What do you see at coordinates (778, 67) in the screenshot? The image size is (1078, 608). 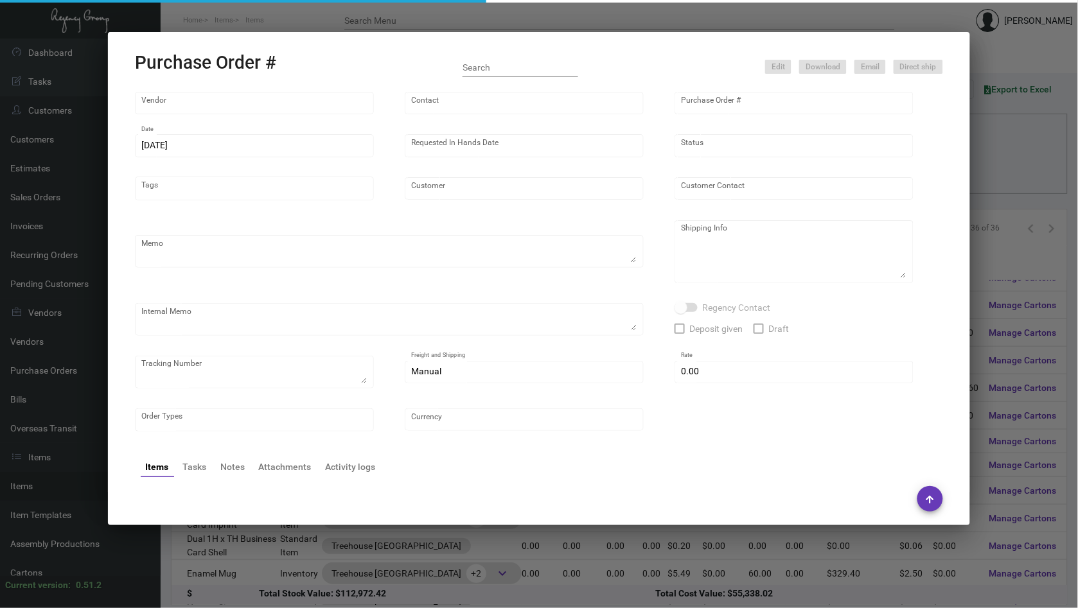 I see `button: Edit` at bounding box center [778, 67].